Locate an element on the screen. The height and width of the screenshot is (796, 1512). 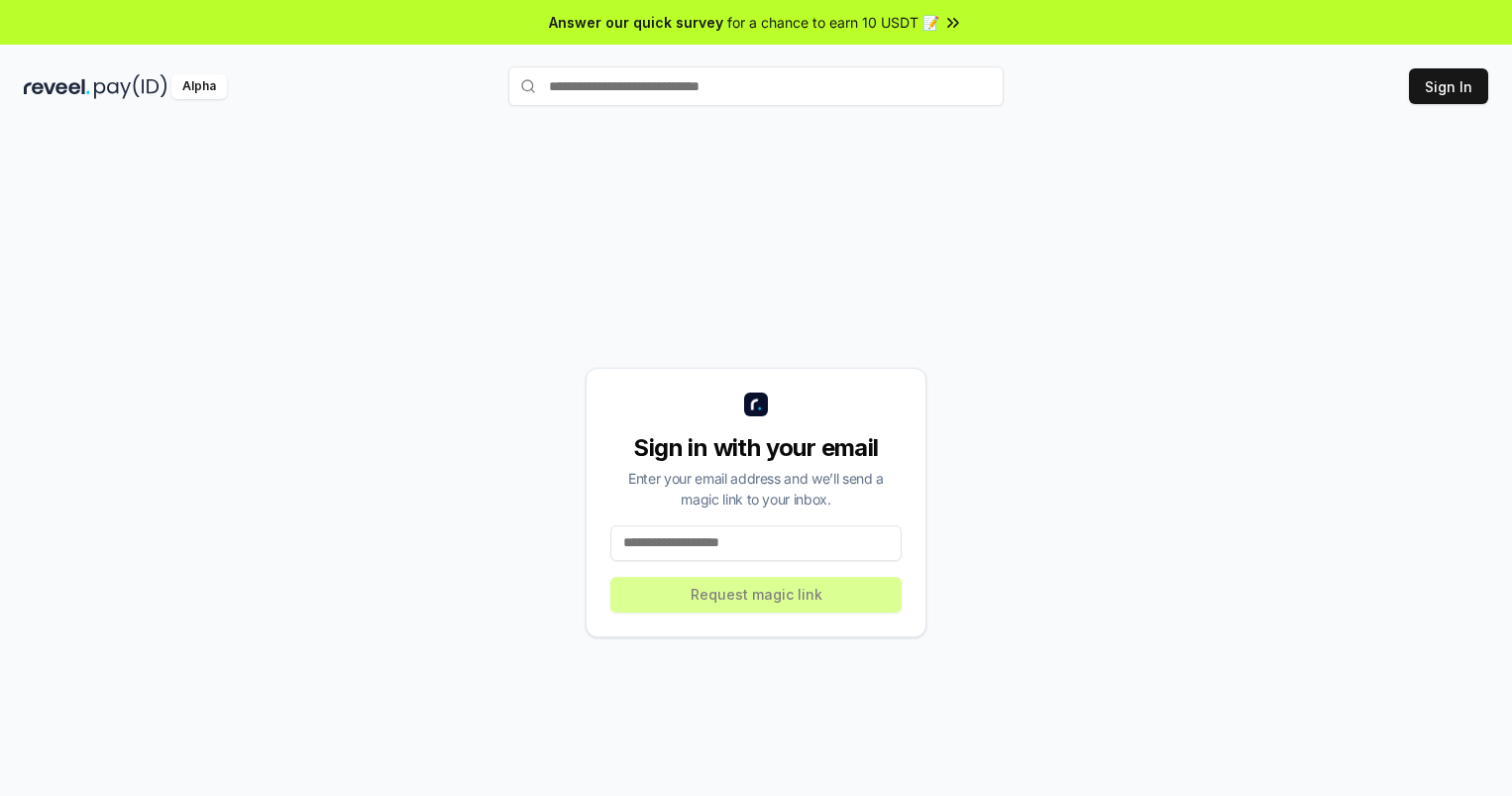
div: Enter your email address and we’ll send a magic link to your inbox. is located at coordinates (756, 489).